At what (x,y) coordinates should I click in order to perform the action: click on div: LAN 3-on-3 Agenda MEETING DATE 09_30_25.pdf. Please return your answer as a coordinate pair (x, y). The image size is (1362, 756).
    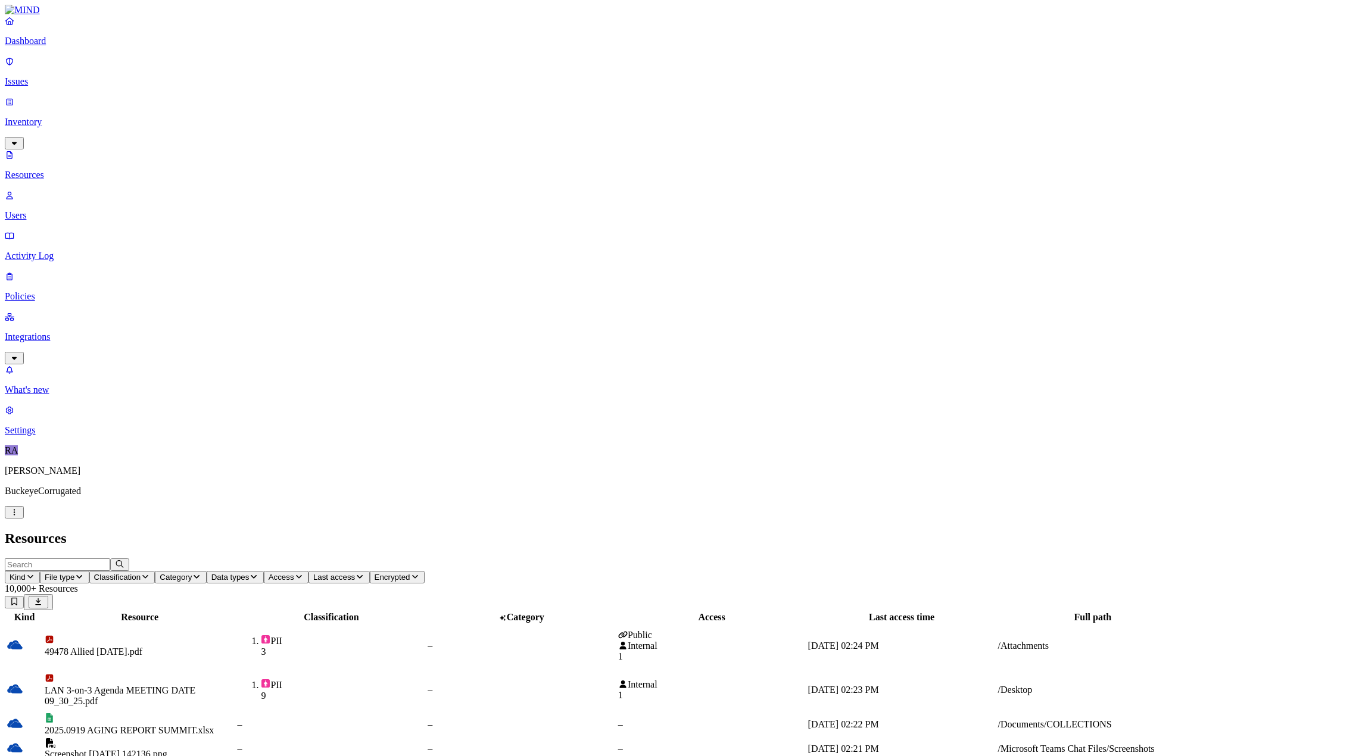
    Looking at the image, I should click on (139, 696).